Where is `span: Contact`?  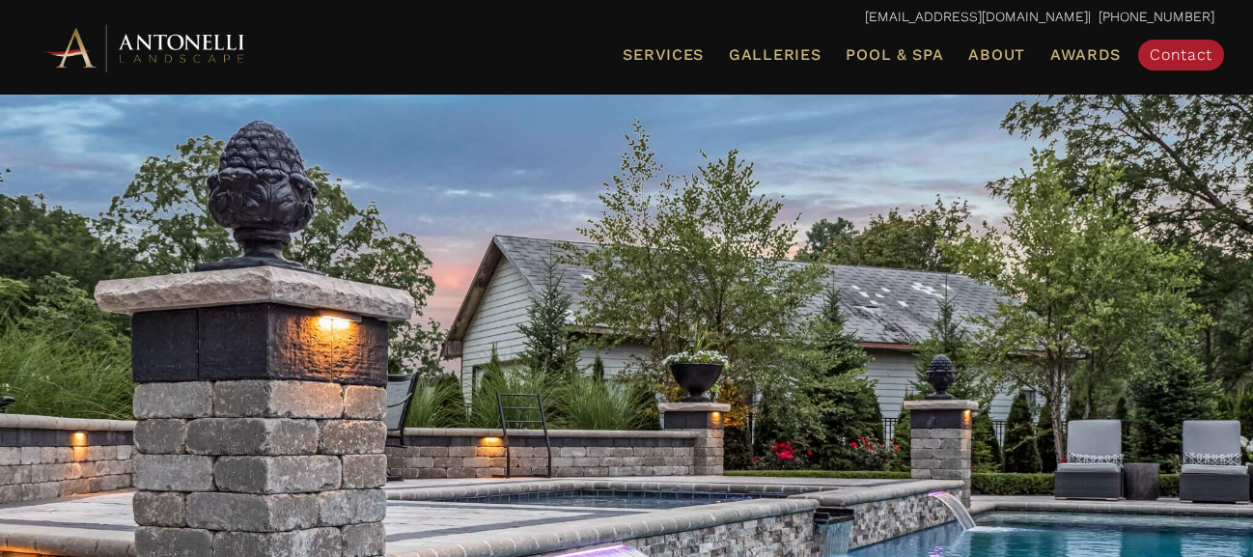
span: Contact is located at coordinates (1181, 54).